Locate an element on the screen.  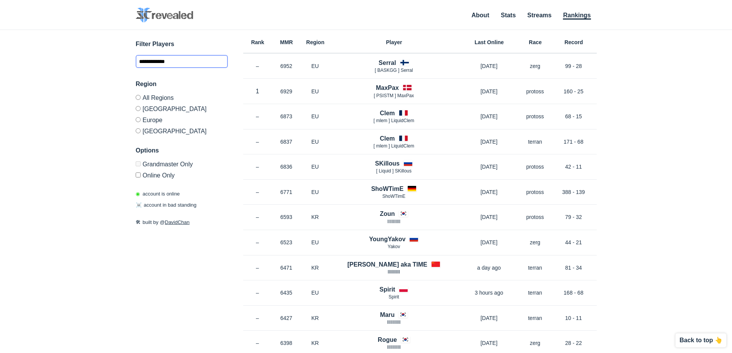
p: 3 hours ago is located at coordinates (489, 293).